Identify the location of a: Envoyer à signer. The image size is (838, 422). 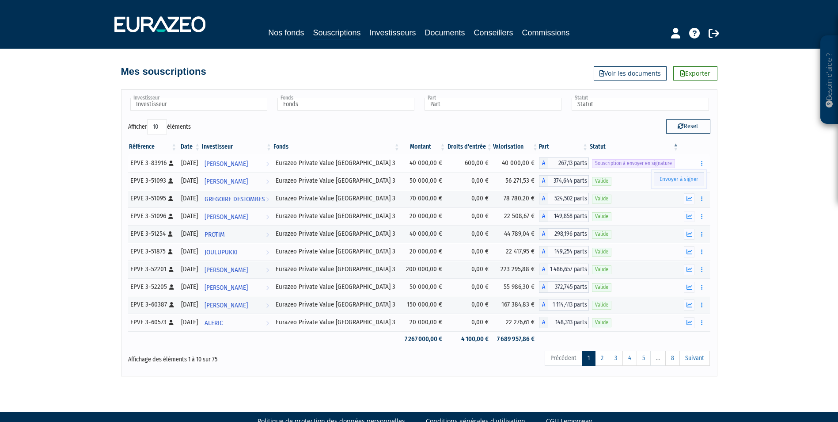
(679, 179).